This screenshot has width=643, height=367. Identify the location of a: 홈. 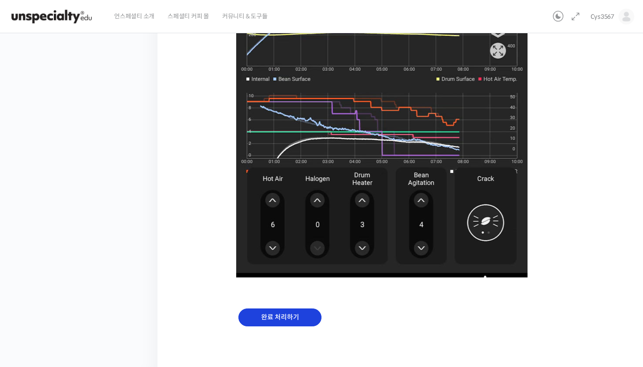
(30, 288).